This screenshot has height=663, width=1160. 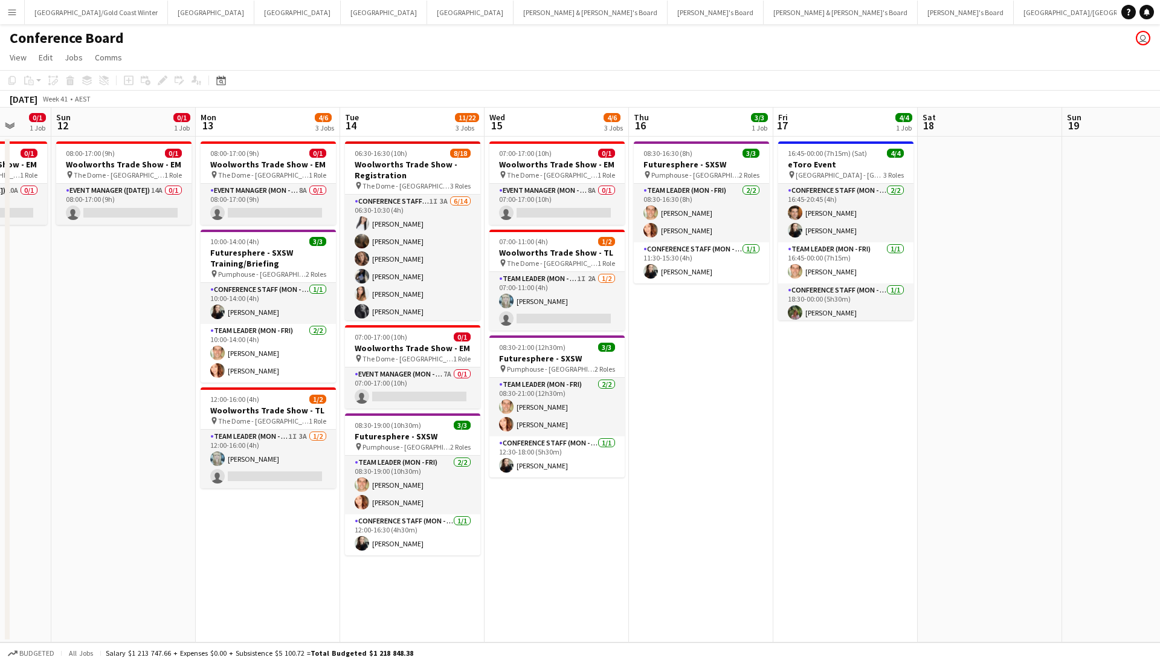 I want to click on div: Salary $1 213 747.66 + Expenses $0.00 + Subsistence $5 100.72 =, so click(x=259, y=653).